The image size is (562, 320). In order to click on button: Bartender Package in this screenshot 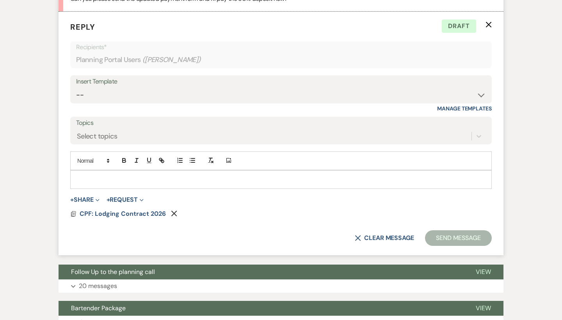, I will do `click(261, 308)`.